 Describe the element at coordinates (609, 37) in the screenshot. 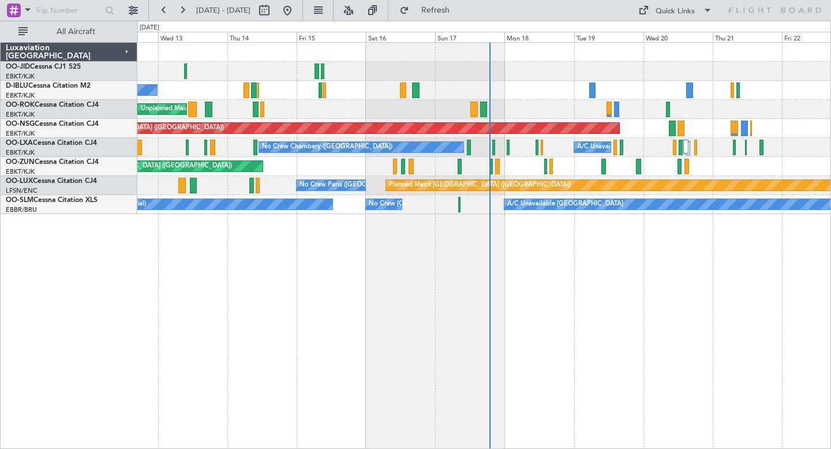

I see `div: Tue 19` at that location.